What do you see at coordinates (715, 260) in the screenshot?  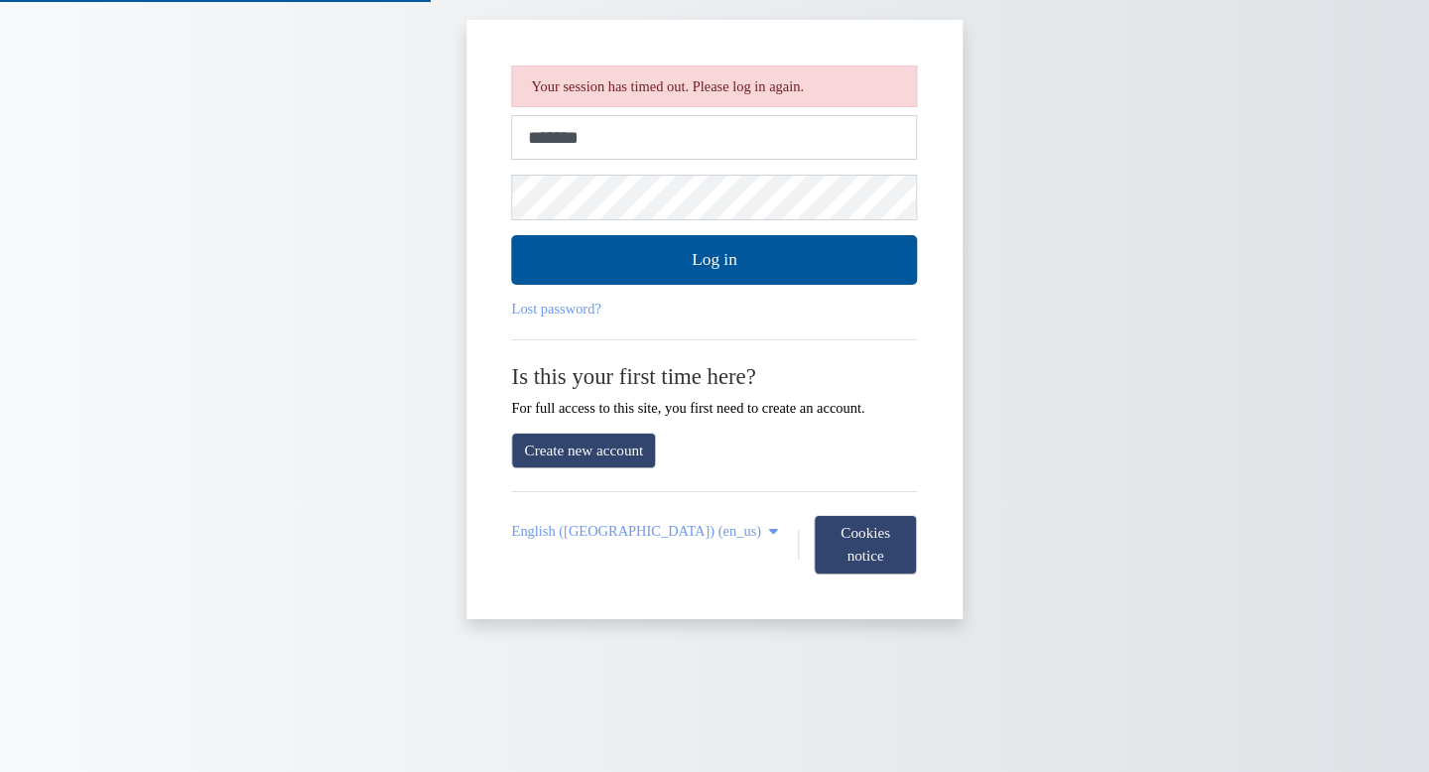 I see `button: Log in` at bounding box center [715, 260].